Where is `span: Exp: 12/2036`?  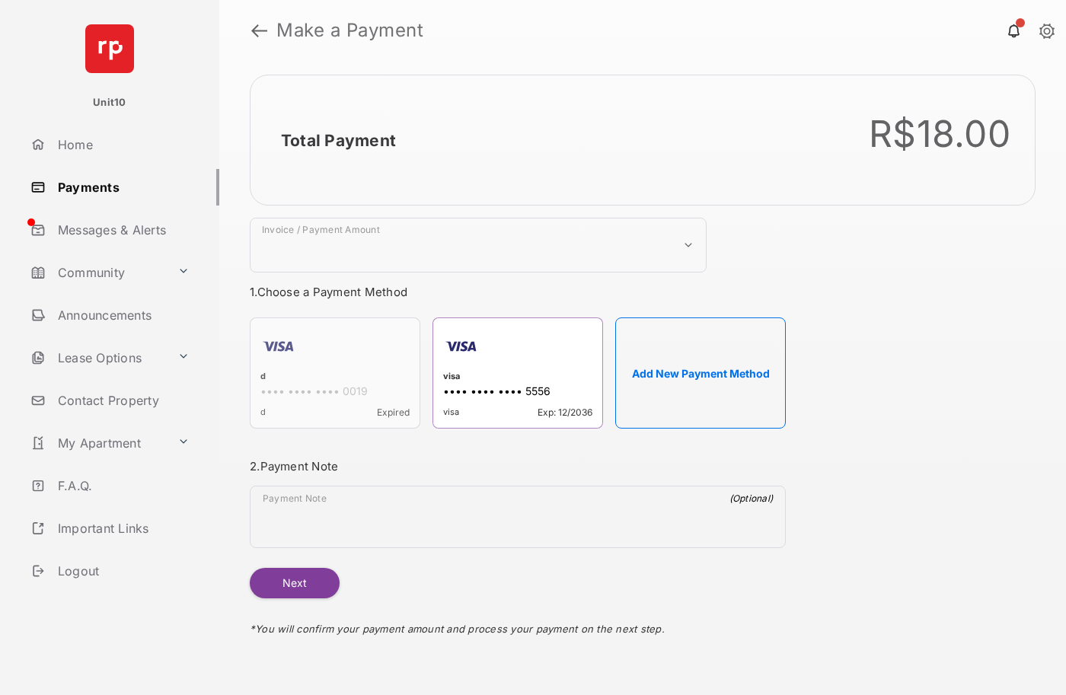 span: Exp: 12/2036 is located at coordinates (565, 412).